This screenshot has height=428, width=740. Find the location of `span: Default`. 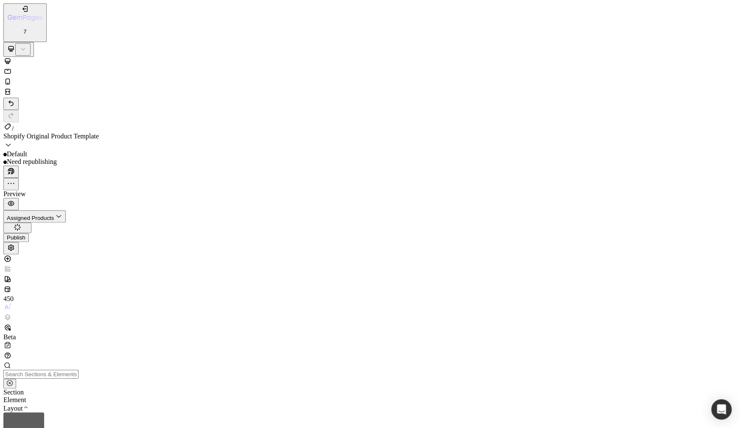

span: Default is located at coordinates (17, 154).